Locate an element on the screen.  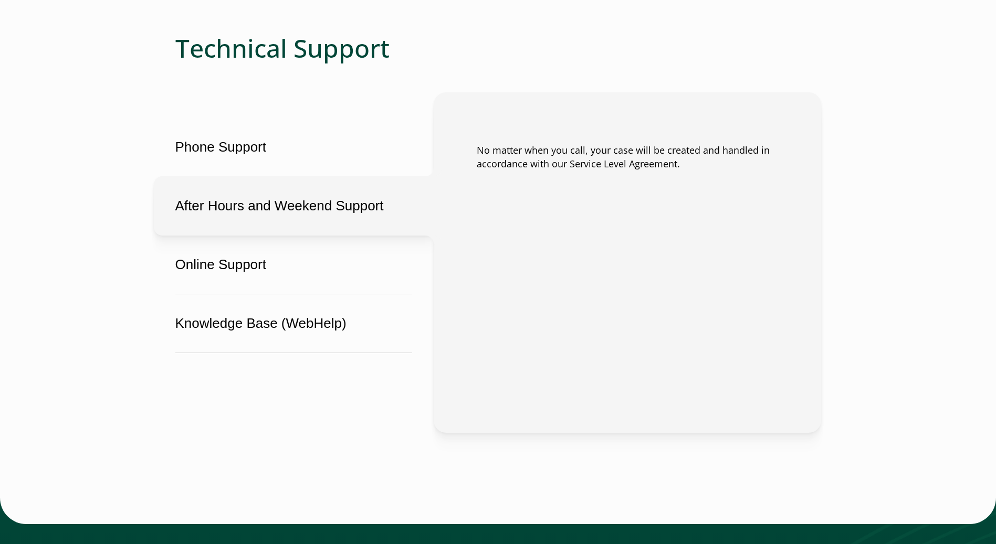
button: Knowledge Base (WebHelp) is located at coordinates (293, 323).